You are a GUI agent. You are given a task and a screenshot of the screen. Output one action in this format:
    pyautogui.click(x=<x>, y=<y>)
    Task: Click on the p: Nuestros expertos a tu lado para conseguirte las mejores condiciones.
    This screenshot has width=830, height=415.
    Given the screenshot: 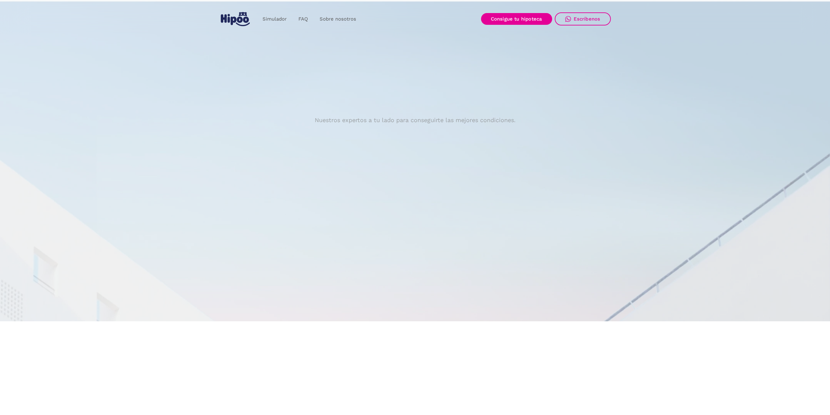 What is the action you would take?
    pyautogui.click(x=415, y=120)
    